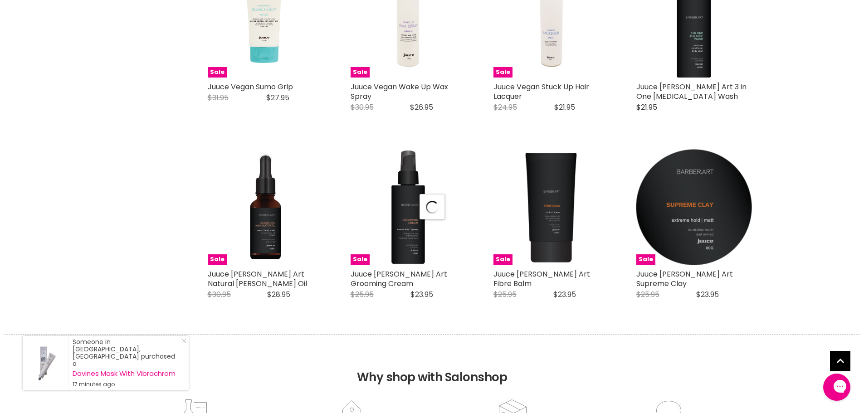 The height and width of the screenshot is (413, 864). Describe the element at coordinates (278, 98) in the screenshot. I see `span: $27.95` at that location.